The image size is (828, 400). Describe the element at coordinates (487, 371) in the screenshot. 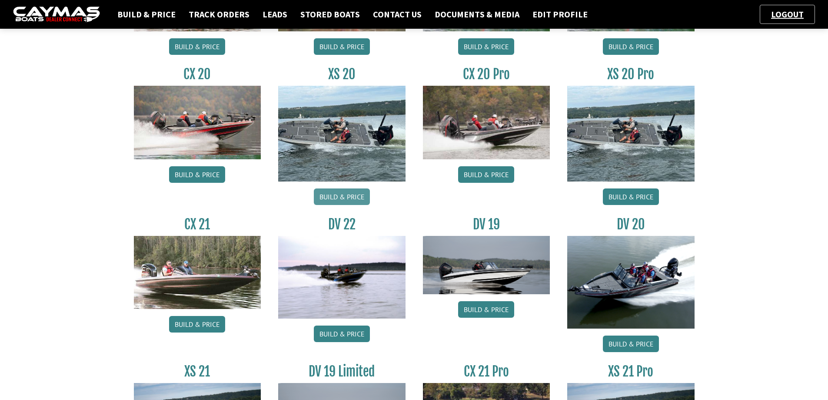

I see `h3: CX 21 Pro` at that location.